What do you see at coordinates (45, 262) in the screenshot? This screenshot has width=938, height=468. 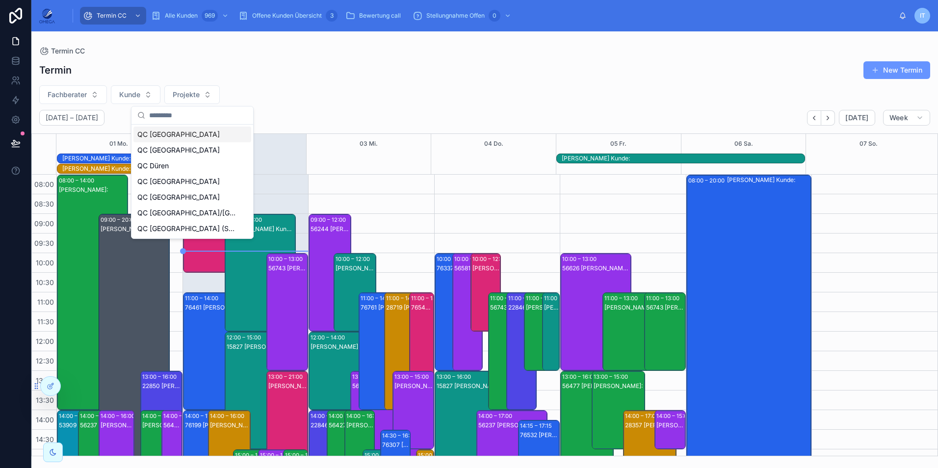 I see `span: 10:00` at bounding box center [45, 262].